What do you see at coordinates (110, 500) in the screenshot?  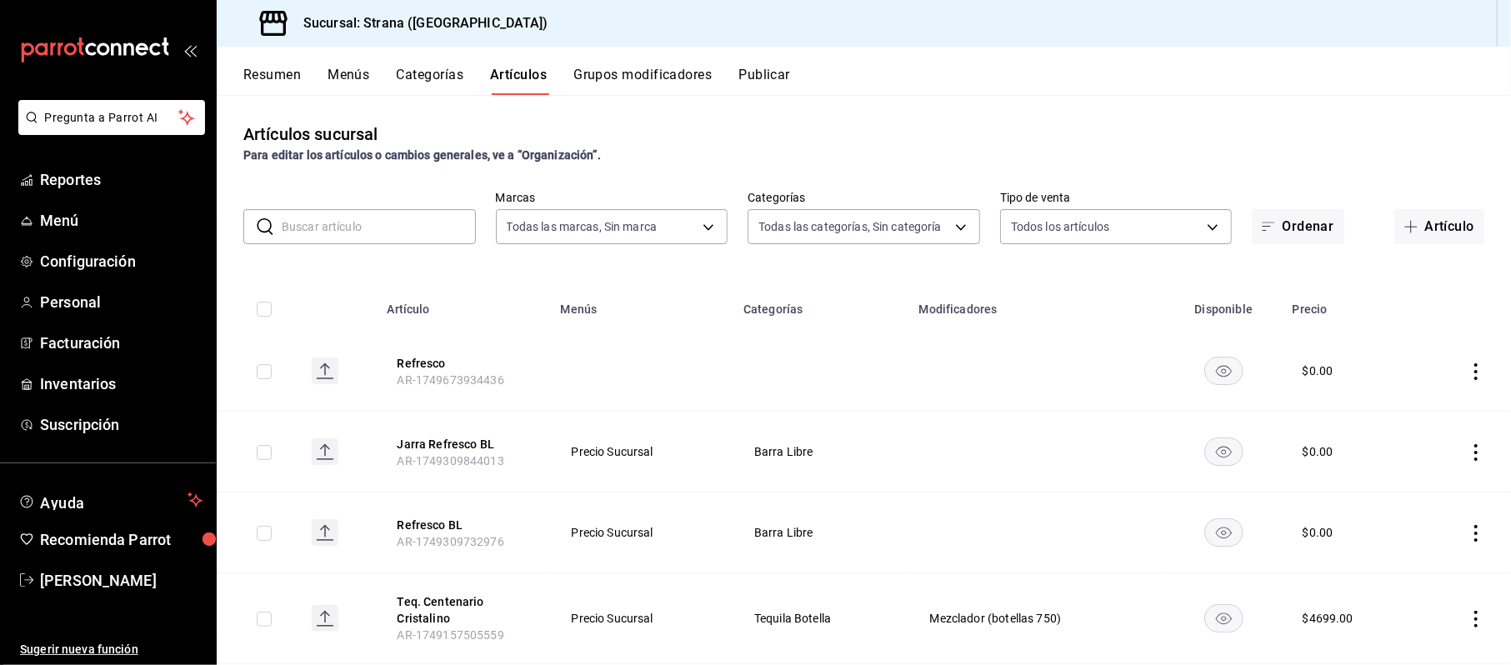 I see `span: Ayuda` at bounding box center [110, 500].